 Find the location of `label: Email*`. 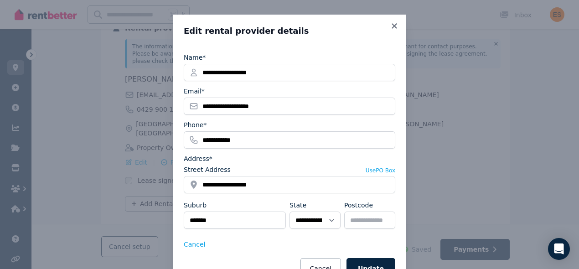

label: Email* is located at coordinates (194, 91).